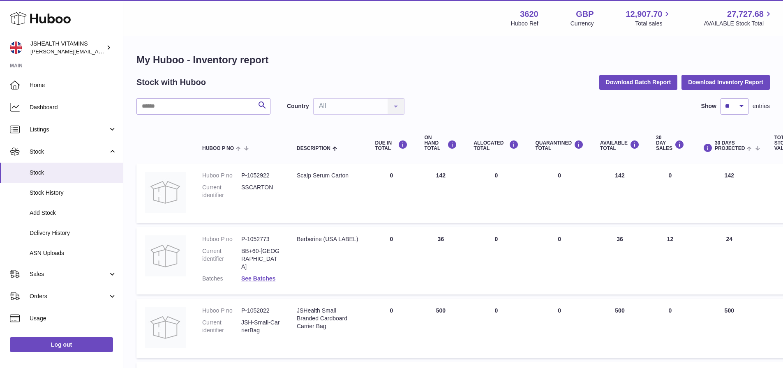  I want to click on span: entries, so click(761, 106).